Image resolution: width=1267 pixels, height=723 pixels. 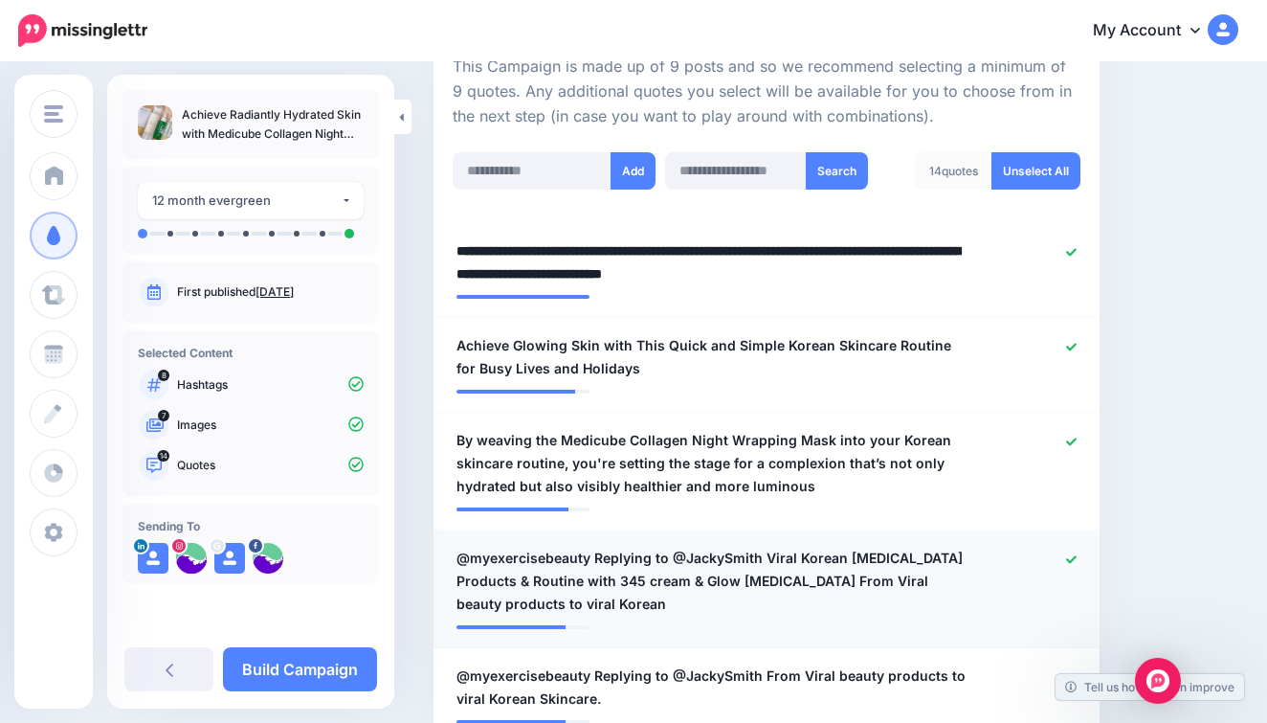 What do you see at coordinates (270, 385) in the screenshot?
I see `p: Hashtags` at bounding box center [270, 385].